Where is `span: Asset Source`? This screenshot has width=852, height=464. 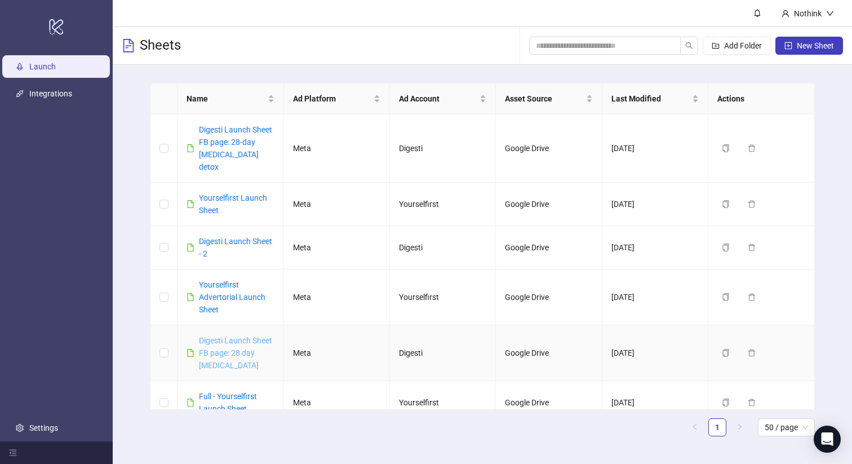
span: Asset Source is located at coordinates (544, 99).